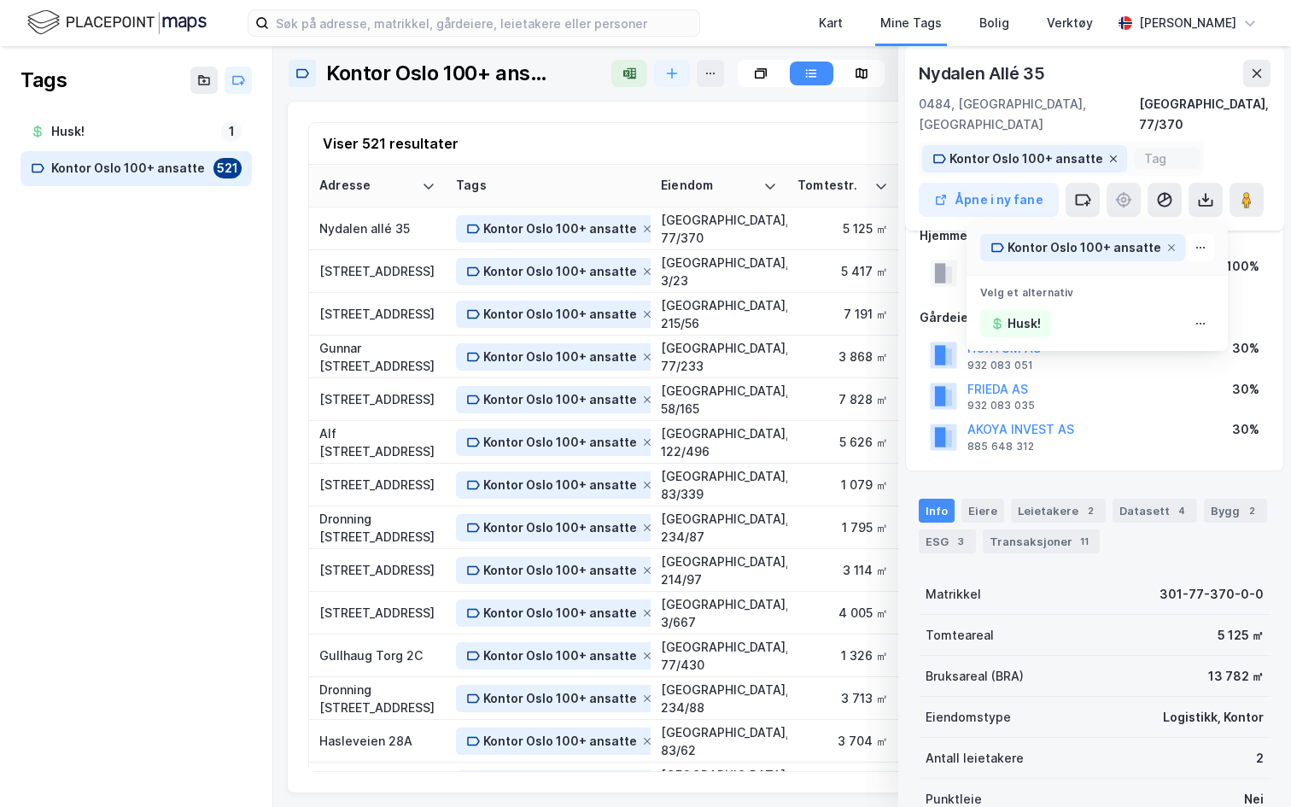  I want to click on div: Eiere, so click(982, 510).